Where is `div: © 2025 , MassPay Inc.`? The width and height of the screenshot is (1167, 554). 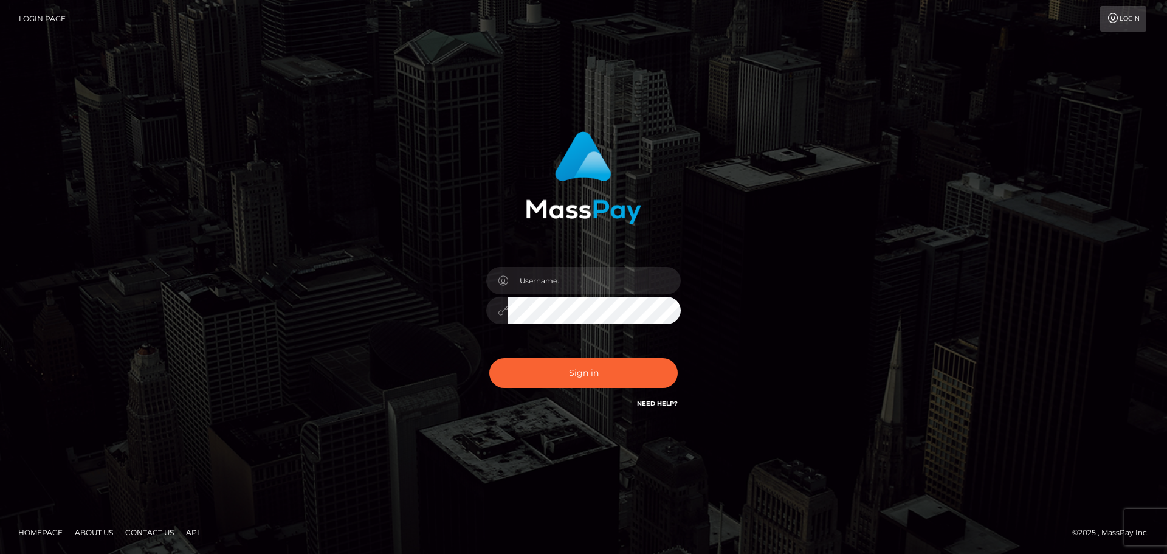
div: © 2025 , MassPay Inc. is located at coordinates (1115, 532).